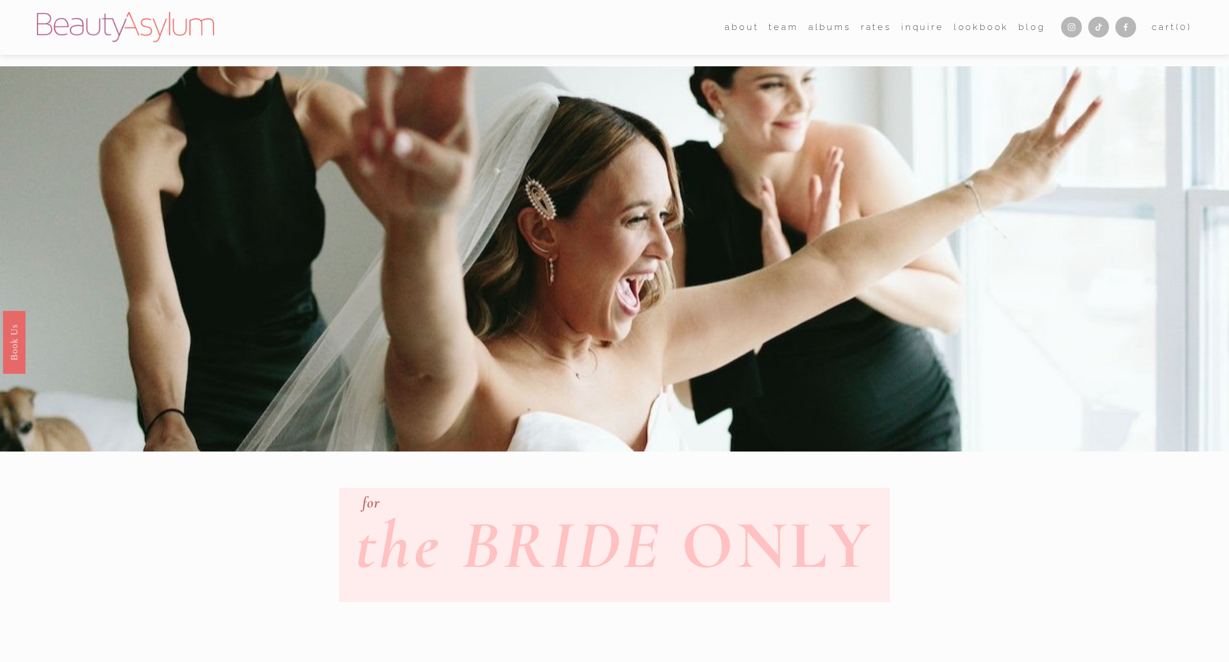 The image size is (1229, 662). Describe the element at coordinates (14, 342) in the screenshot. I see `a: Book Us` at that location.